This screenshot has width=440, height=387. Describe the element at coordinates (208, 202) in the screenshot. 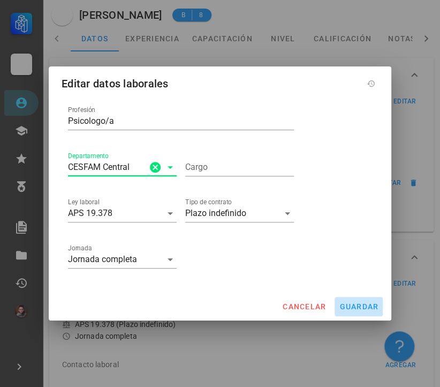

I see `label: Tipo de contrato` at that location.